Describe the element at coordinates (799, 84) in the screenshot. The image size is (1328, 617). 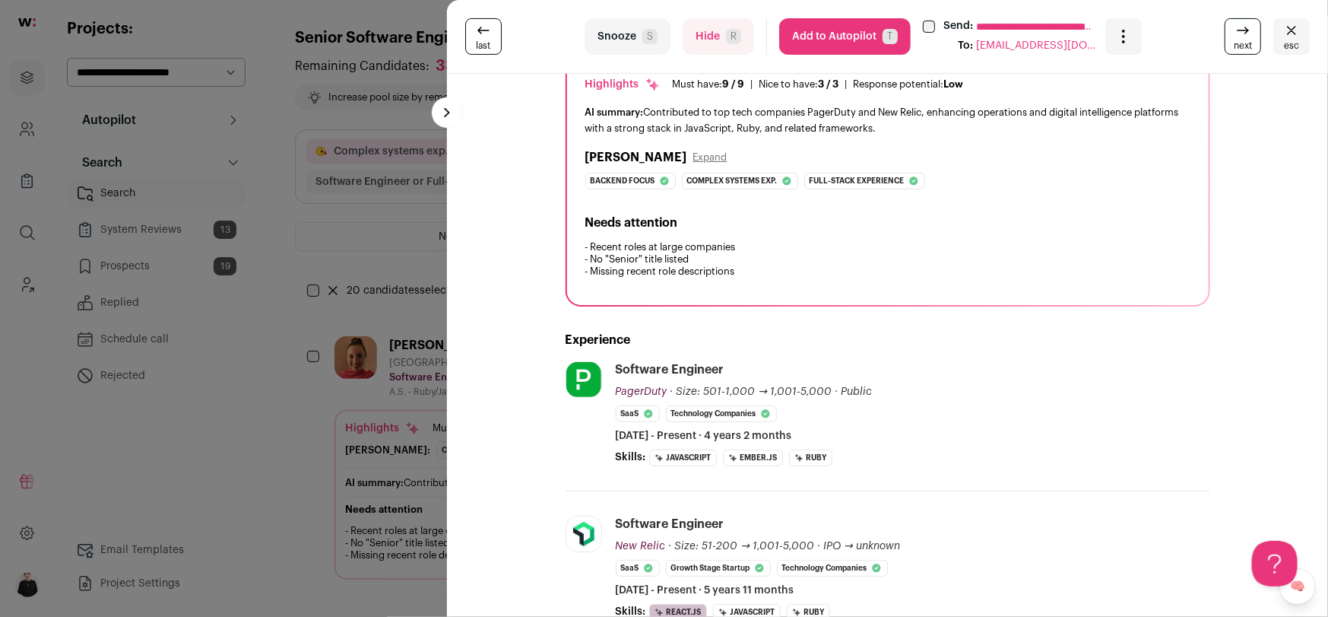
I see `div: Nice to have:` at that location.